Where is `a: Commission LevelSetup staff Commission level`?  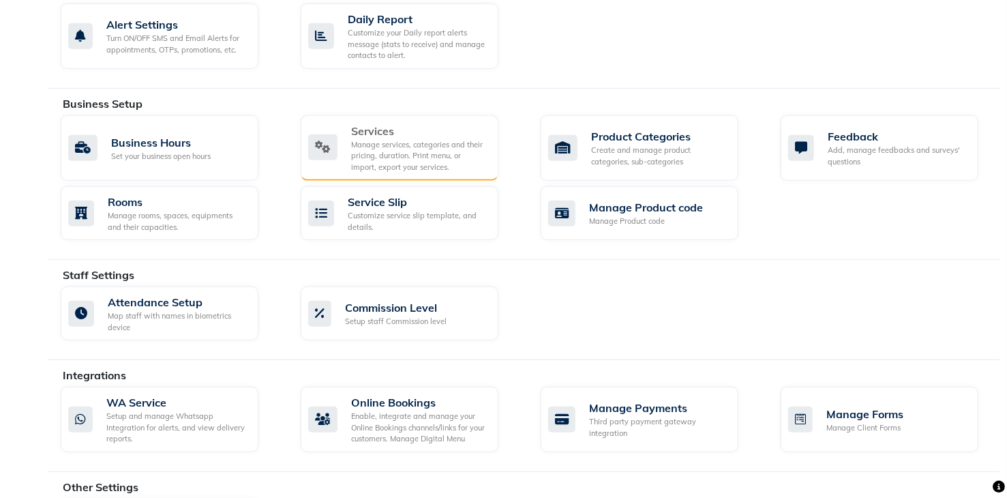 a: Commission LevelSetup staff Commission level is located at coordinates (410, 313).